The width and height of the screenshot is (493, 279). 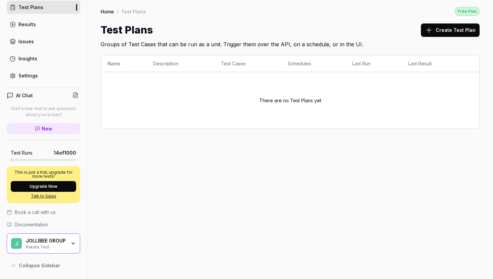 I want to click on span: Book a call with us, so click(x=35, y=212).